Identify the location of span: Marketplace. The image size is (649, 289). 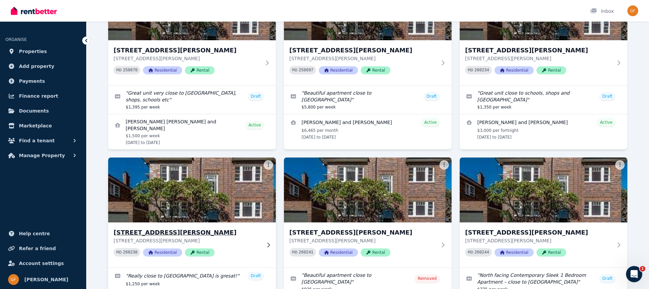
(35, 126).